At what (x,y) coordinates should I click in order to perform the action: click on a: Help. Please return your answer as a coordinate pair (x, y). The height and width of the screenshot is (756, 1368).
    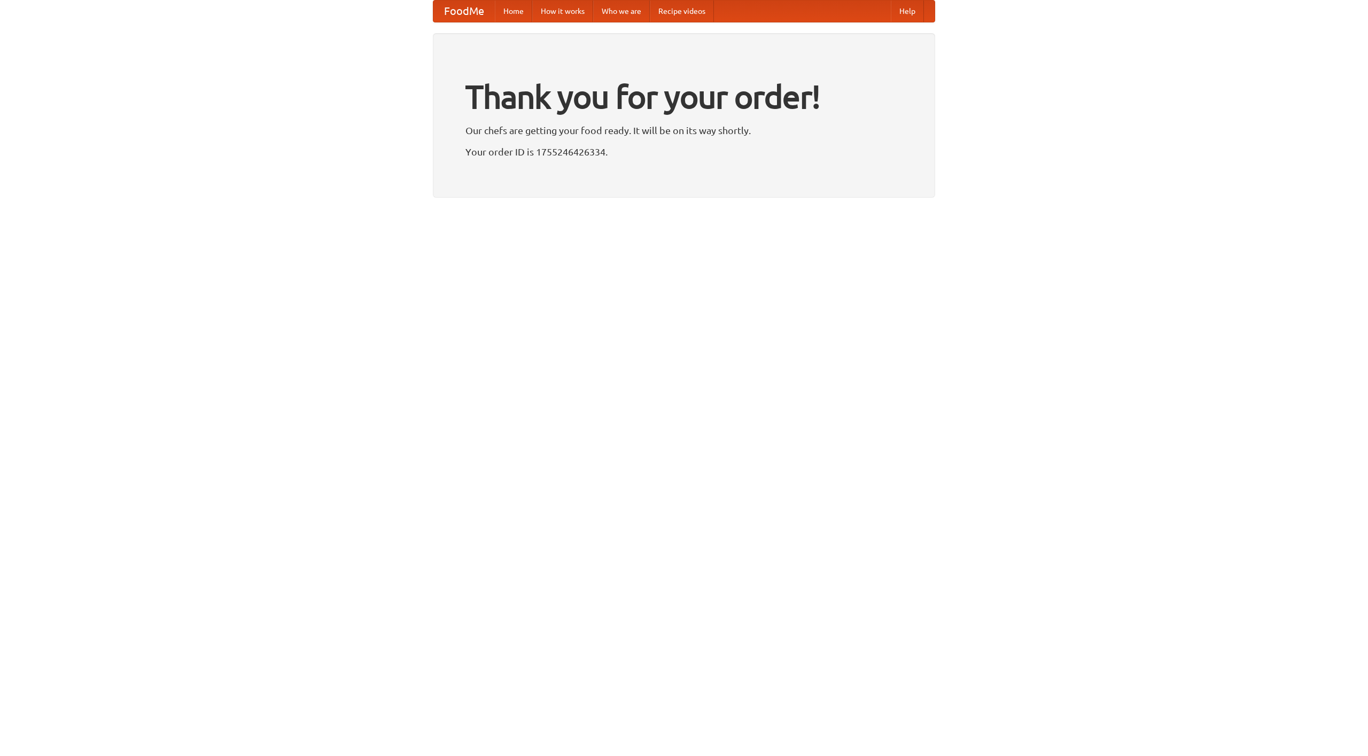
    Looking at the image, I should click on (908, 11).